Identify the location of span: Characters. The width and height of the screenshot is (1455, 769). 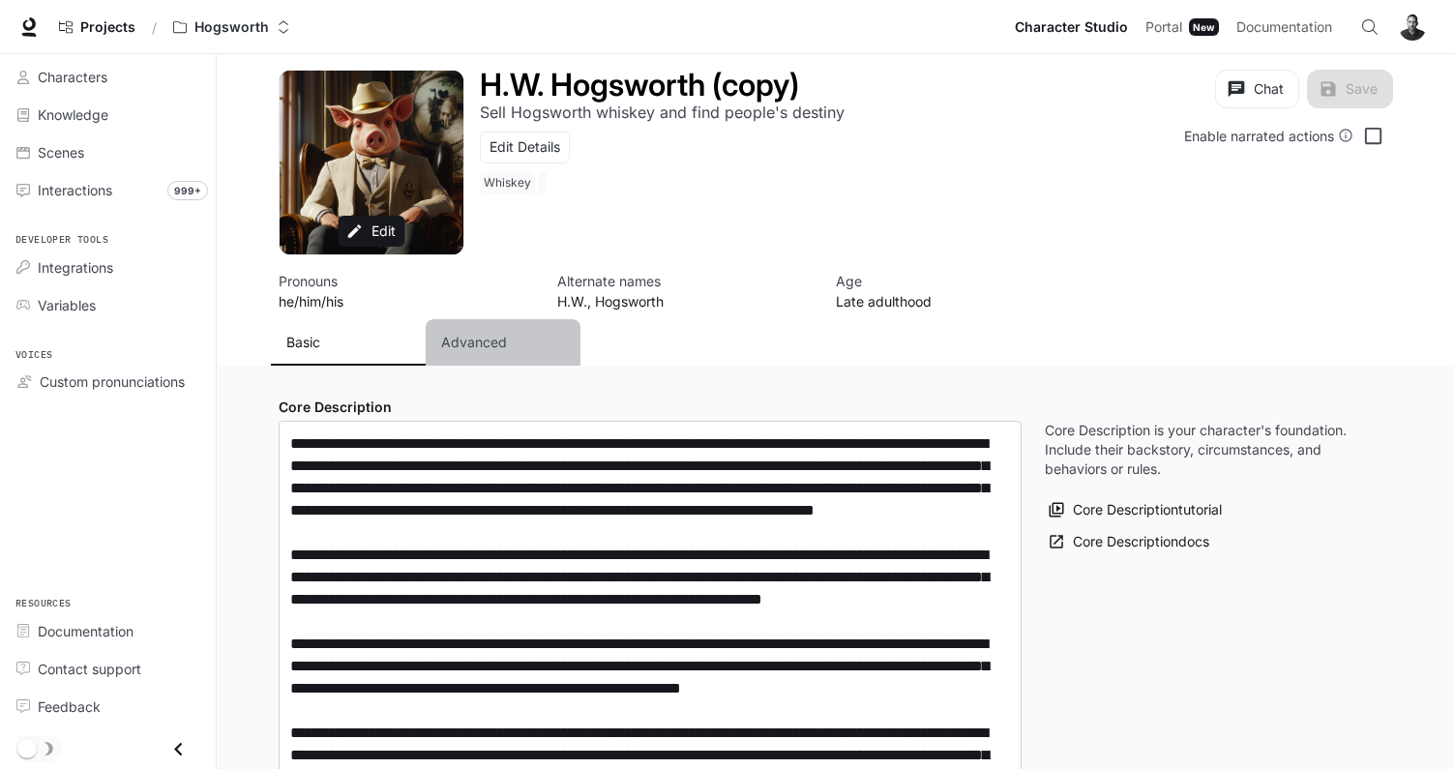
(73, 76).